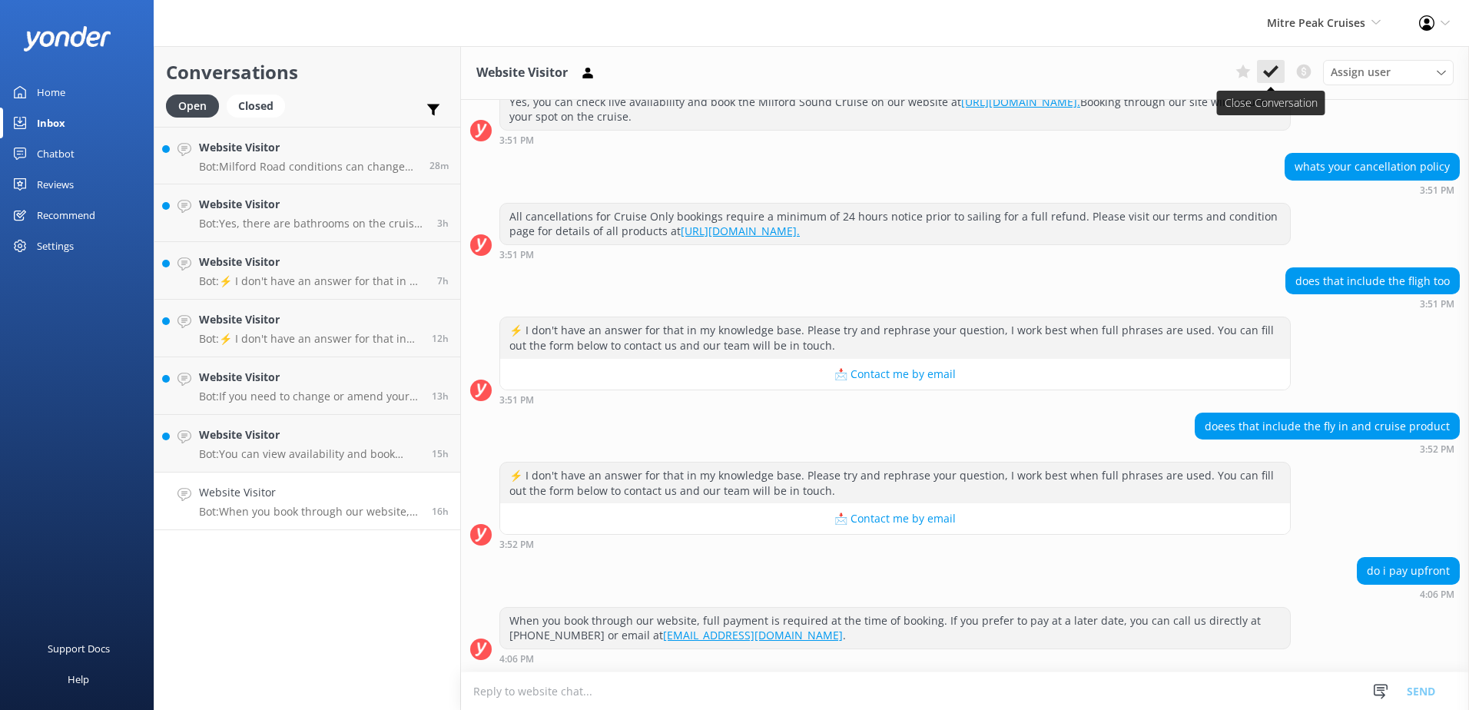 The image size is (1469, 710). I want to click on div: Closed, so click(256, 106).